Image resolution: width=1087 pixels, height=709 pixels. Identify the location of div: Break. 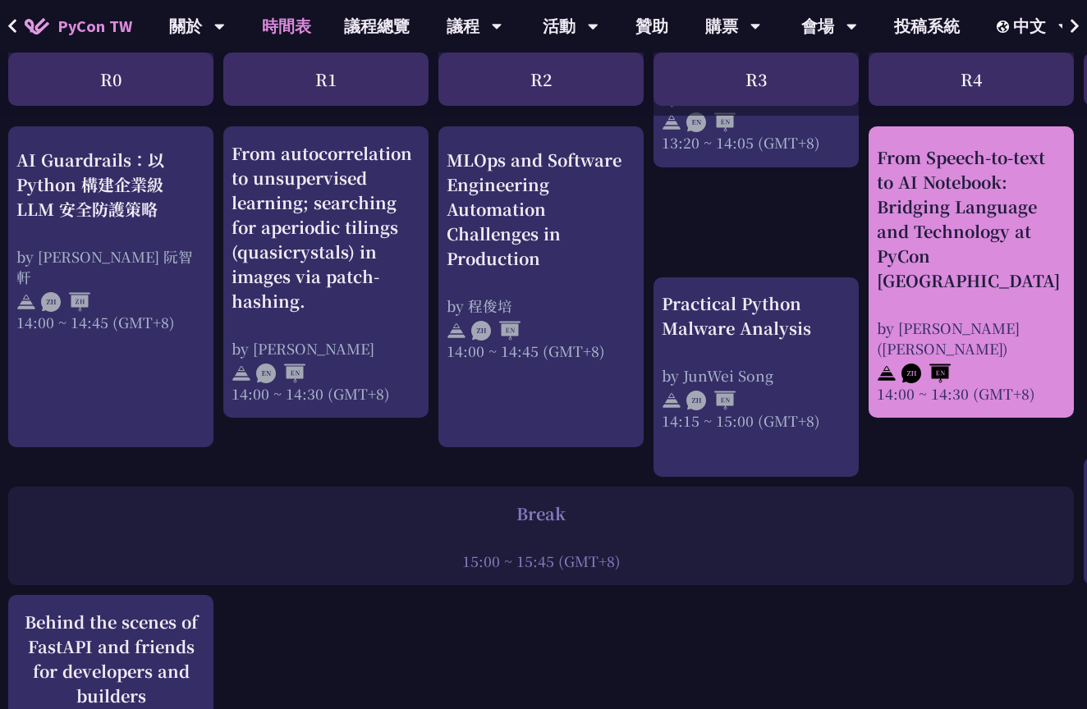
(541, 514).